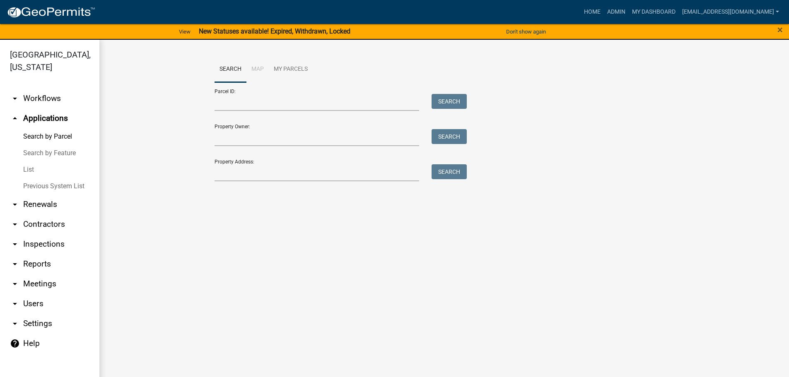  I want to click on i: help, so click(15, 344).